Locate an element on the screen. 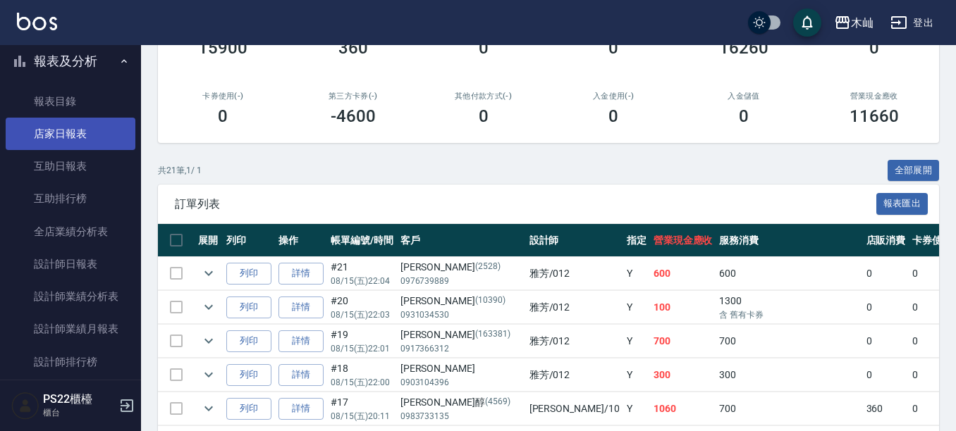 The height and width of the screenshot is (431, 956). a: 報表匯出 is located at coordinates (902, 203).